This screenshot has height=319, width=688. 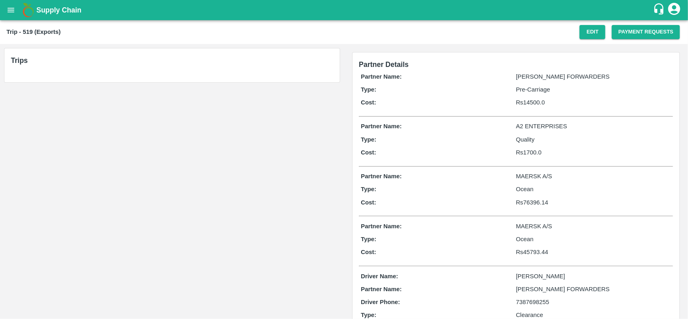 I want to click on p: Rs 1700.0, so click(x=593, y=152).